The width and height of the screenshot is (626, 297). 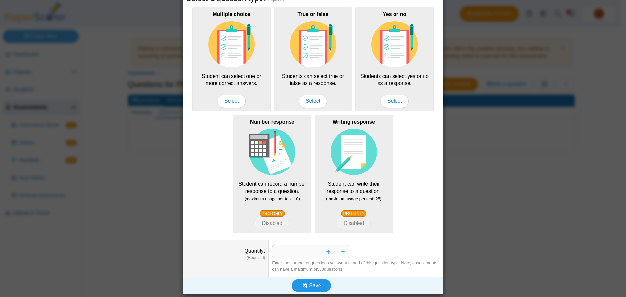 What do you see at coordinates (311, 285) in the screenshot?
I see `button: Save` at bounding box center [311, 285].